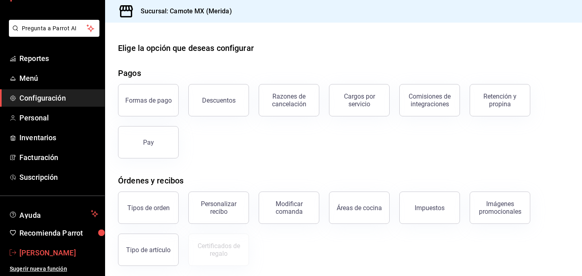  I want to click on span: Menú, so click(59, 78).